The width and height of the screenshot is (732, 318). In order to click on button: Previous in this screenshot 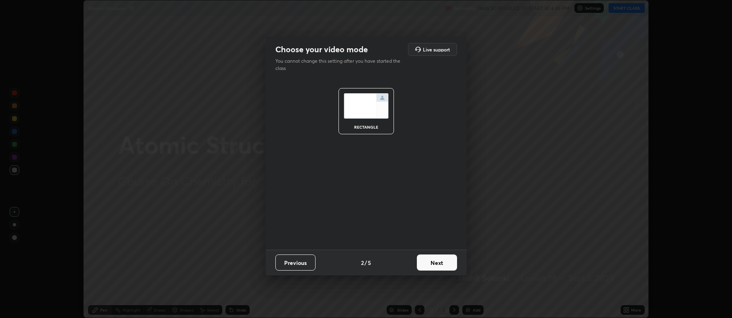, I will do `click(296, 263)`.